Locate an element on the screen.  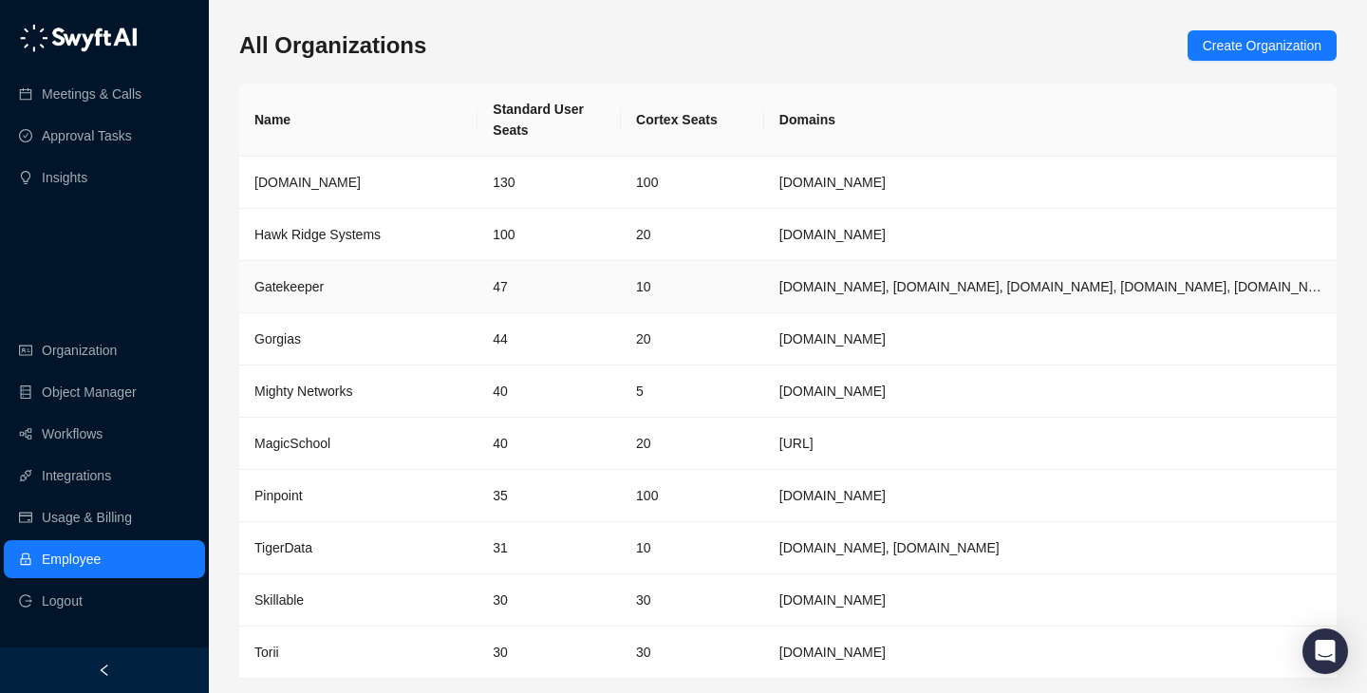
span: Torii is located at coordinates (267, 652).